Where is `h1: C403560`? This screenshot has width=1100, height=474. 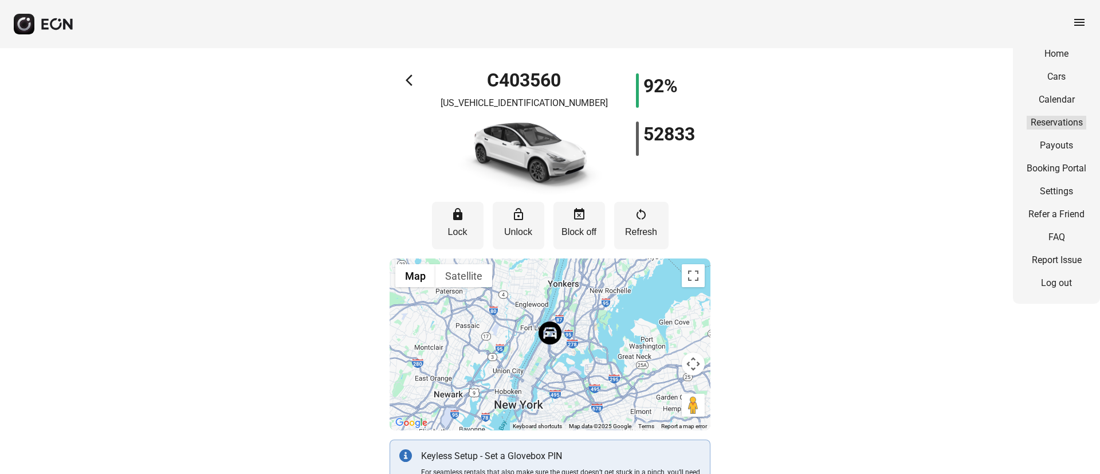
h1: C403560 is located at coordinates (524, 80).